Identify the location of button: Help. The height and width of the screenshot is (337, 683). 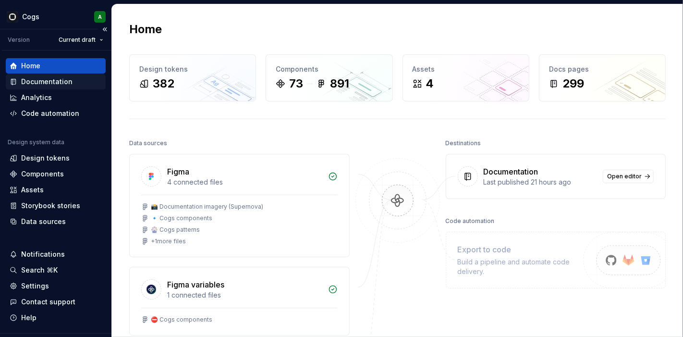
(56, 318).